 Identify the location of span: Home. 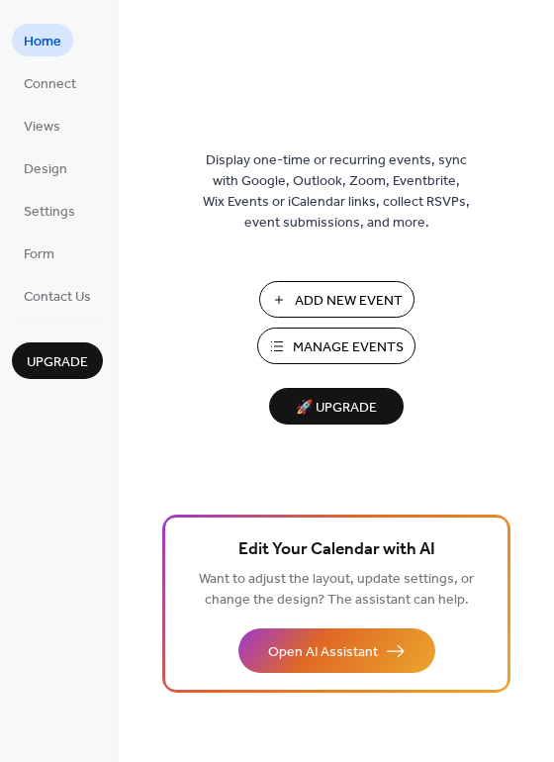
(43, 42).